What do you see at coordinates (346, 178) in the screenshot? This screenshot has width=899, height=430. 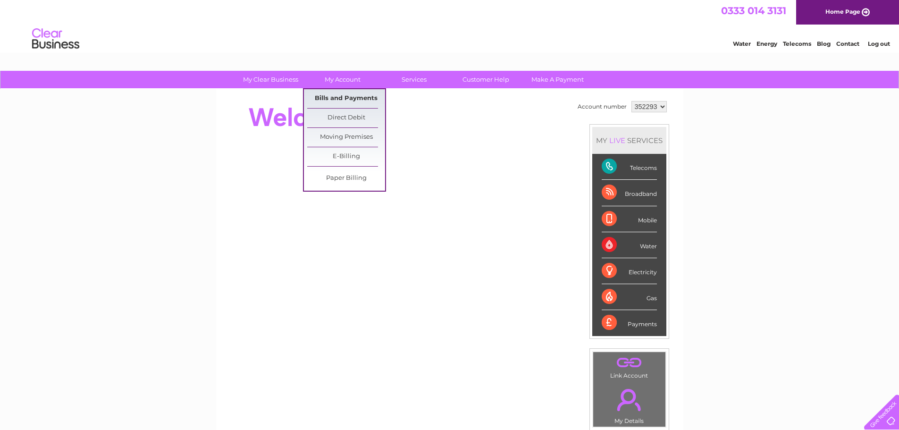 I see `a: Paper Billing` at bounding box center [346, 178].